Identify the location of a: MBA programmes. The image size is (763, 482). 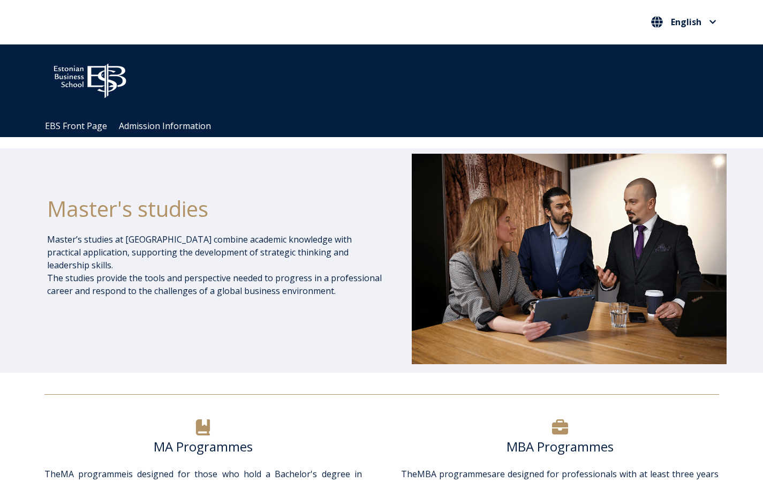
(454, 474).